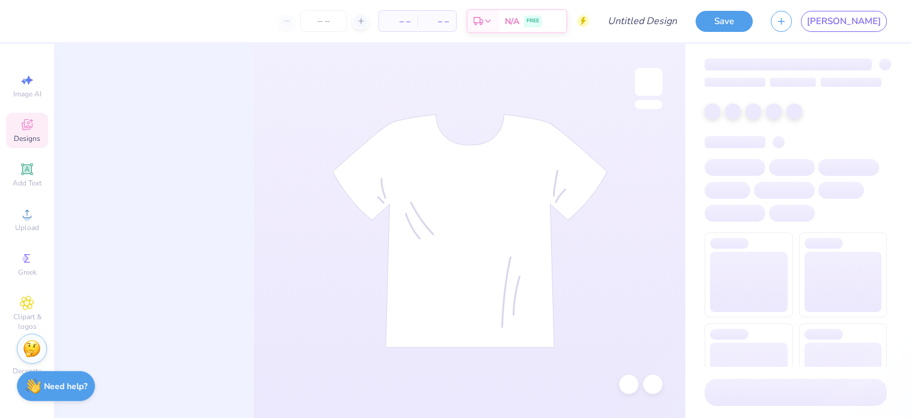  What do you see at coordinates (27, 94) in the screenshot?
I see `span: Image AI` at bounding box center [27, 94].